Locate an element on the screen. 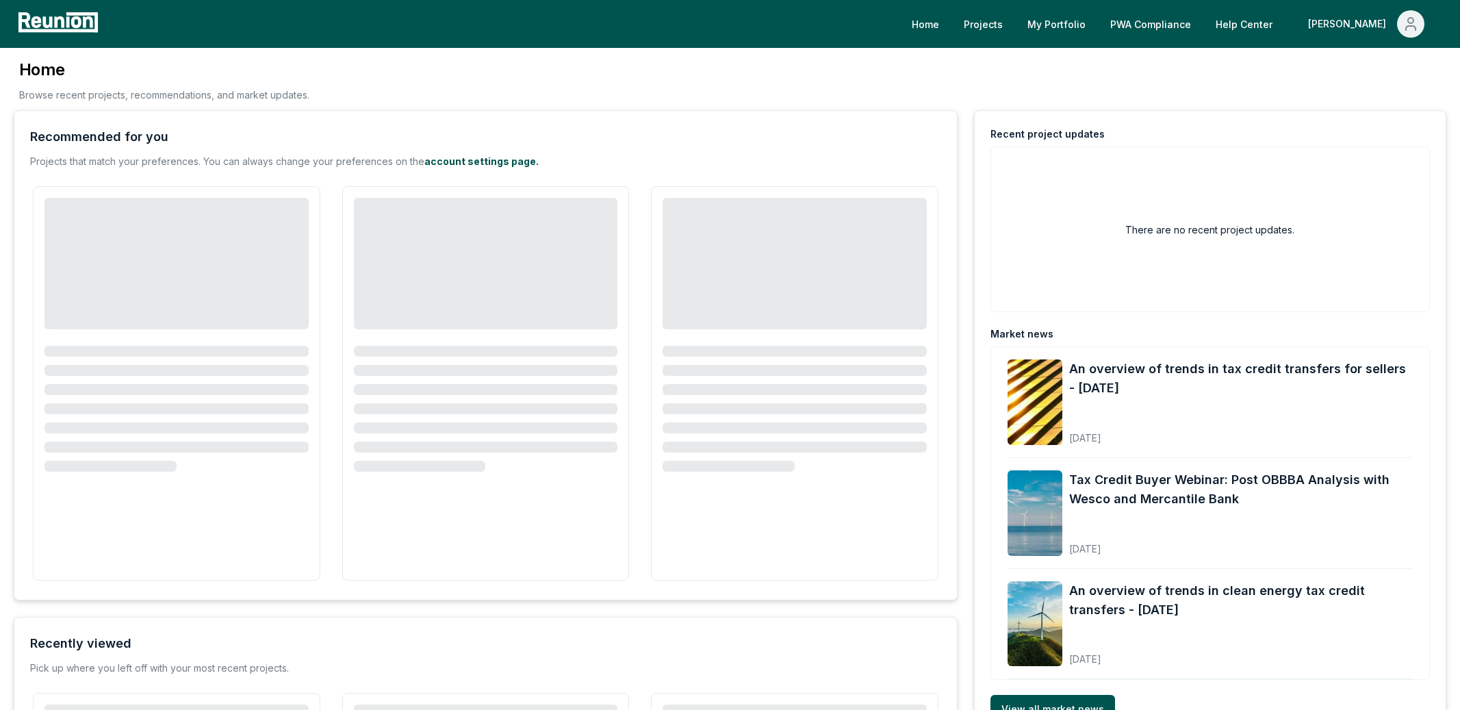 The width and height of the screenshot is (1460, 710). img: An overview of trends in clean energy tax credit transfers - August 2025 is located at coordinates (1035, 623).